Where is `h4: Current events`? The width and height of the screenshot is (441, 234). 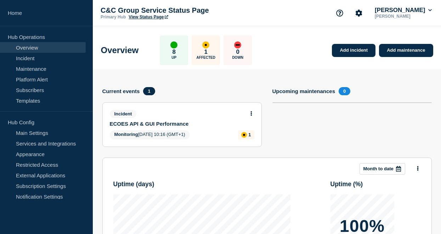
h4: Current events is located at coordinates (121, 91).